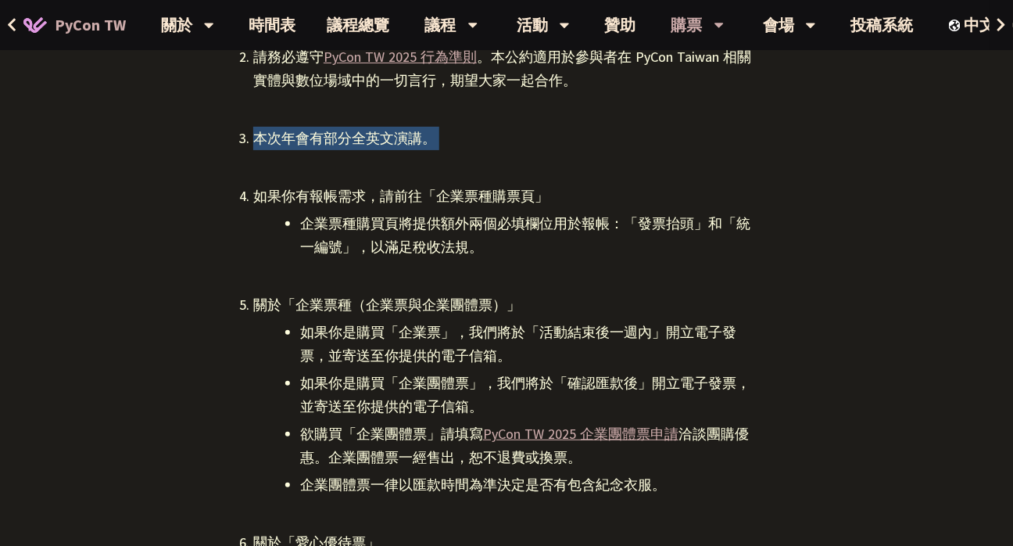  What do you see at coordinates (581, 433) in the screenshot?
I see `a: PyCon TW 2025 企業團體票申請` at bounding box center [581, 433].